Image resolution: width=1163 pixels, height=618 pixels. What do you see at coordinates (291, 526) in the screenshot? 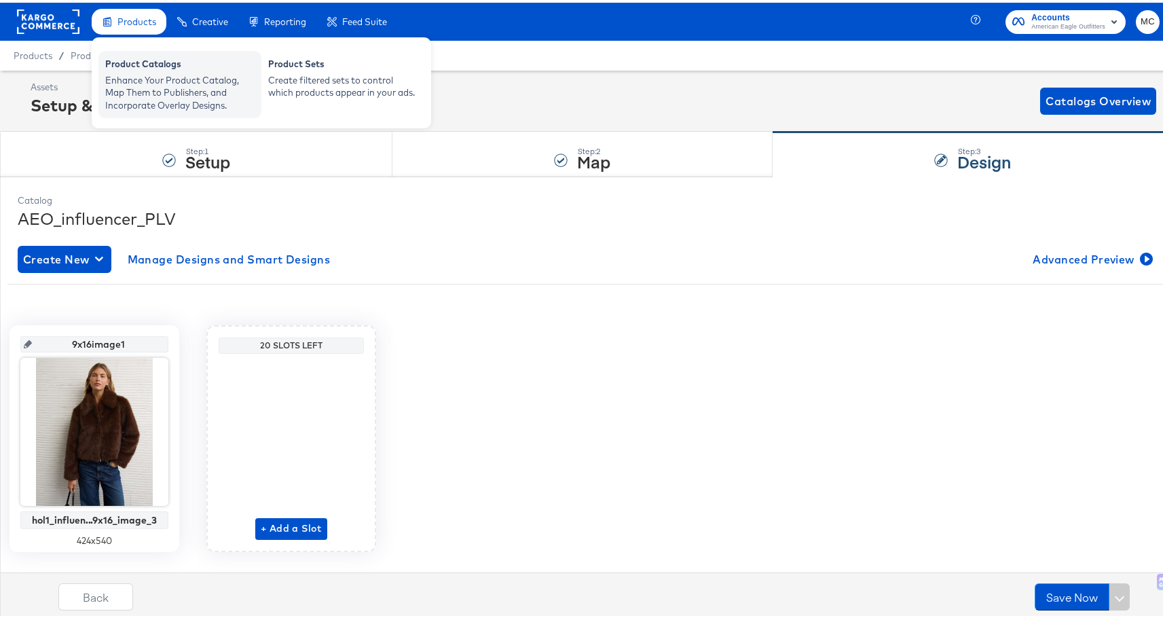
I see `button: + Add a Slot` at bounding box center [291, 526].